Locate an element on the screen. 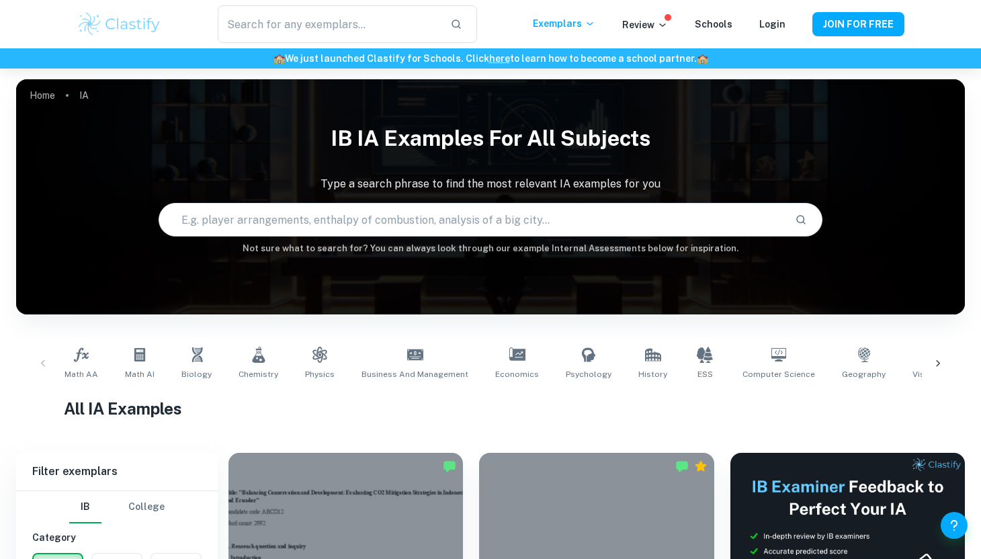 Image resolution: width=981 pixels, height=559 pixels. span: Geography is located at coordinates (863, 374).